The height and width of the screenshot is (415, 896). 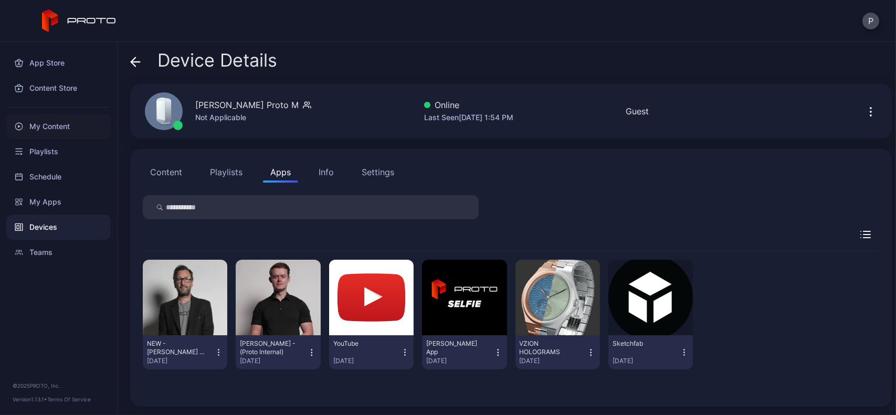 What do you see at coordinates (641, 344) in the screenshot?
I see `div: Sketchfab` at bounding box center [641, 344].